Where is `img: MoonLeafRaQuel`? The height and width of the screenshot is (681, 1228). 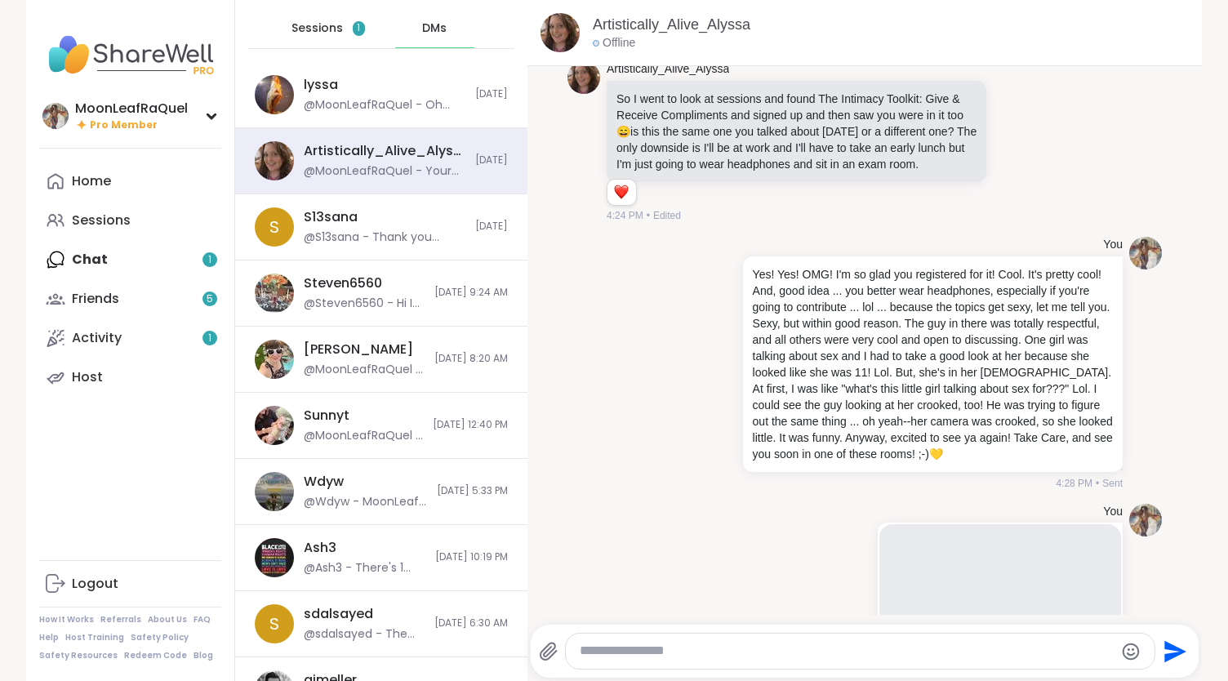 img: MoonLeafRaQuel is located at coordinates (56, 116).